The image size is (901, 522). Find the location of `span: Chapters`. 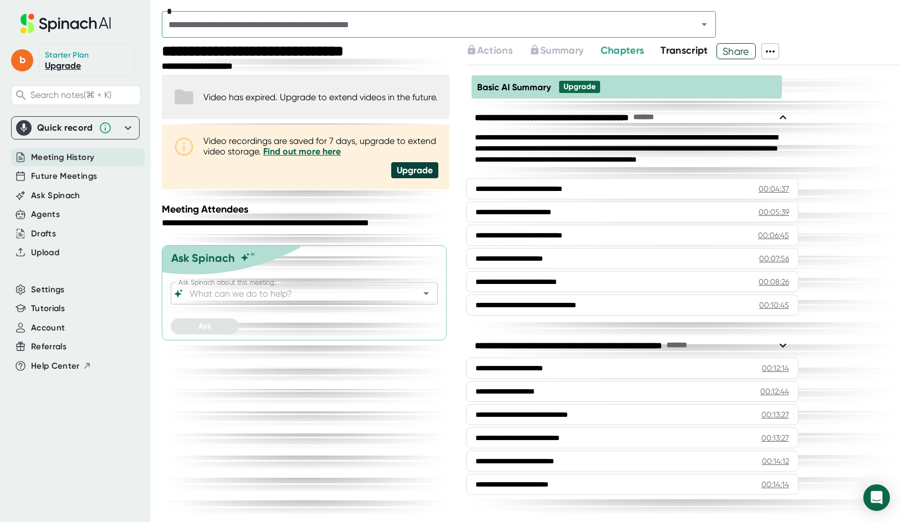

span: Chapters is located at coordinates (622, 50).